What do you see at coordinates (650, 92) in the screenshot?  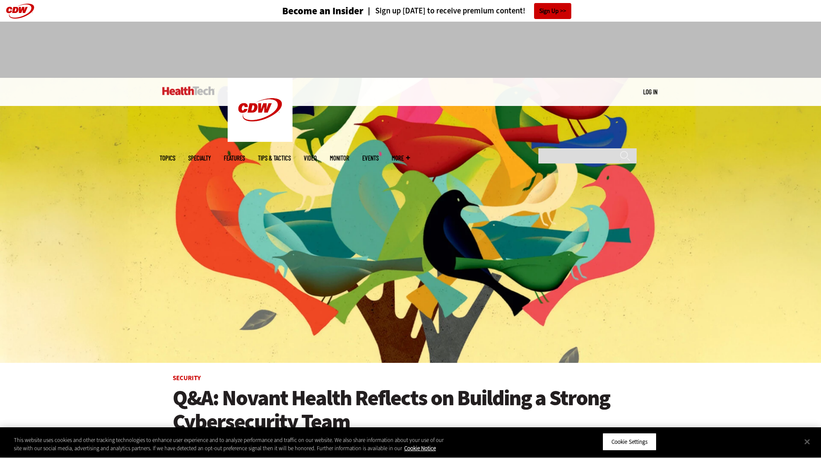 I see `a: Log in` at bounding box center [650, 92].